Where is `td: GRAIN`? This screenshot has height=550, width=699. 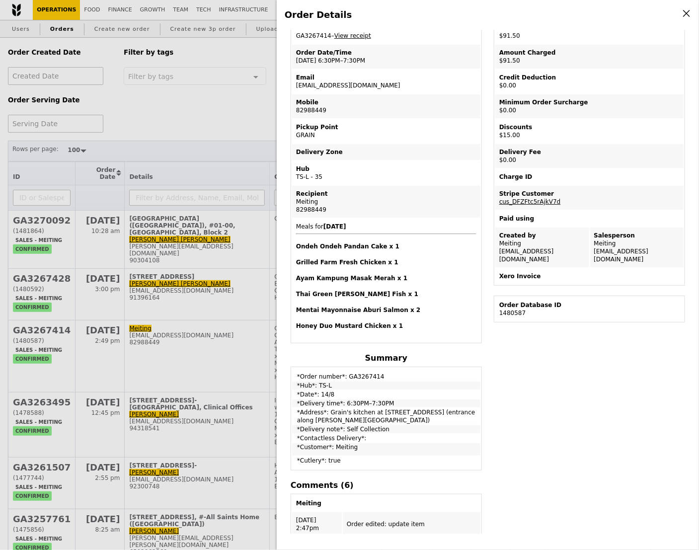
td: GRAIN is located at coordinates (386, 131).